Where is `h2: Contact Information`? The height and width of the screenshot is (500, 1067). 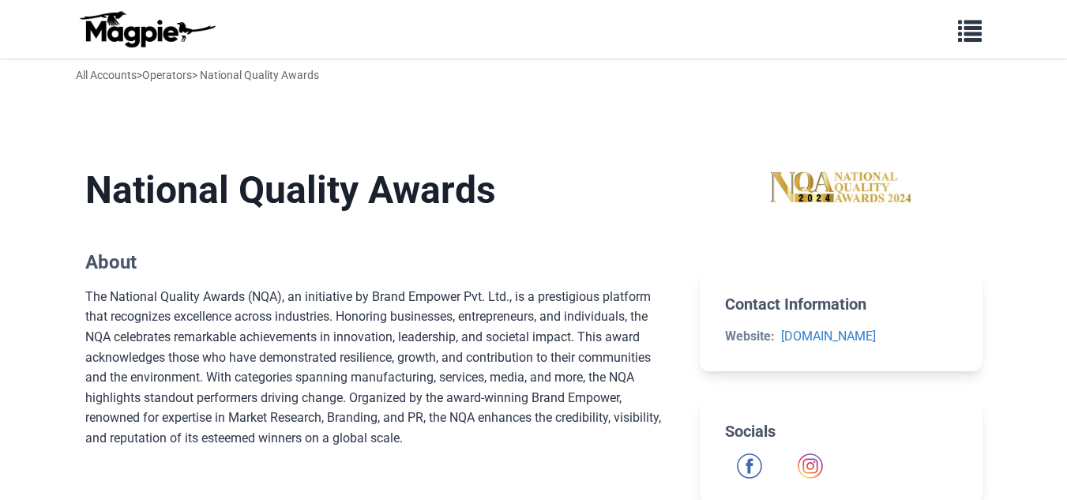
h2: Contact Information is located at coordinates (841, 304).